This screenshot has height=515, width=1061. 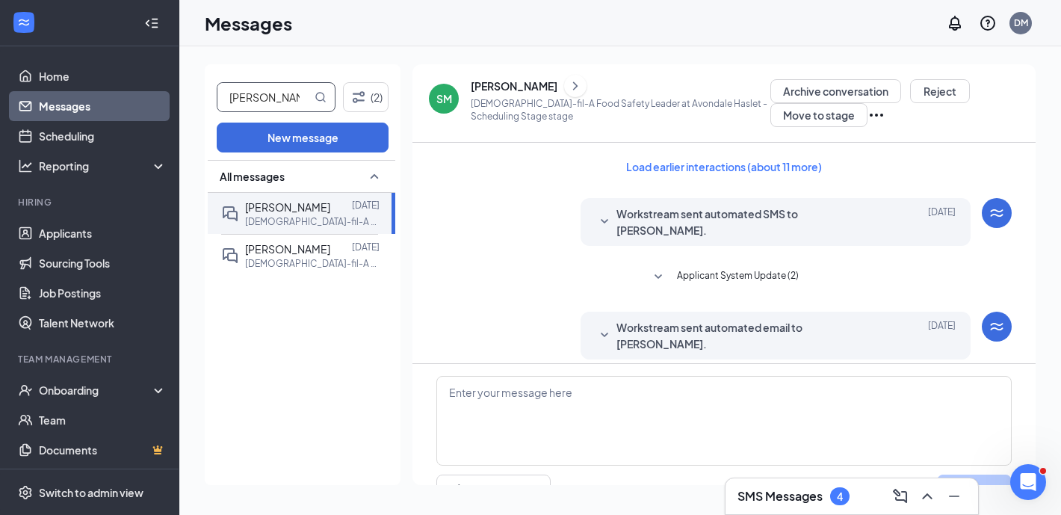 What do you see at coordinates (103, 166) in the screenshot?
I see `div: Reporting` at bounding box center [103, 166].